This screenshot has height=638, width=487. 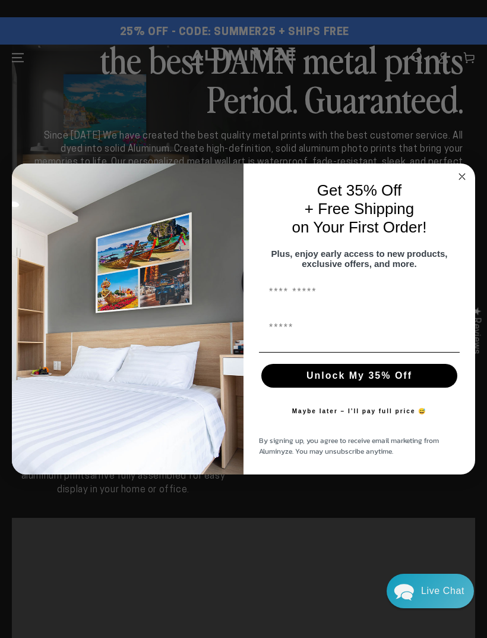 I want to click on img: 728e4f65-7e6c-44e2-b7d1-0292a396982f.jpeg, so click(x=128, y=319).